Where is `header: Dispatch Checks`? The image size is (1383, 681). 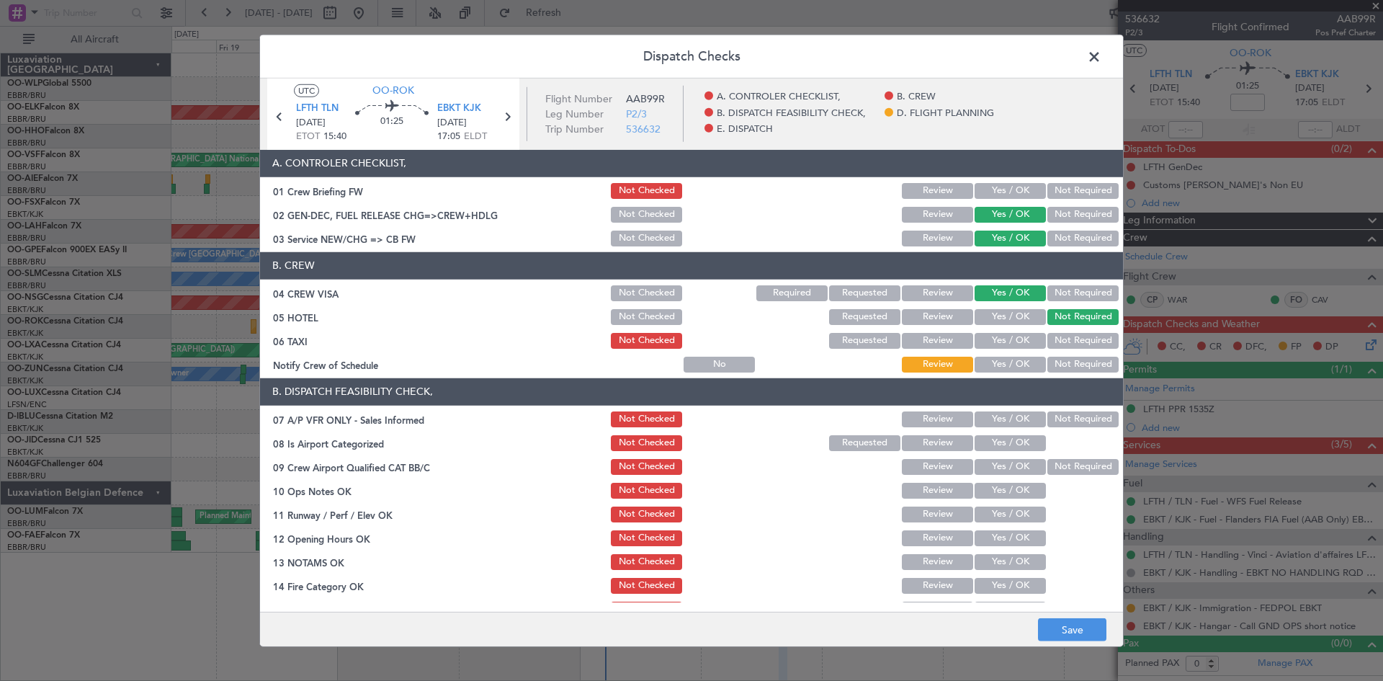 header: Dispatch Checks is located at coordinates (692, 56).